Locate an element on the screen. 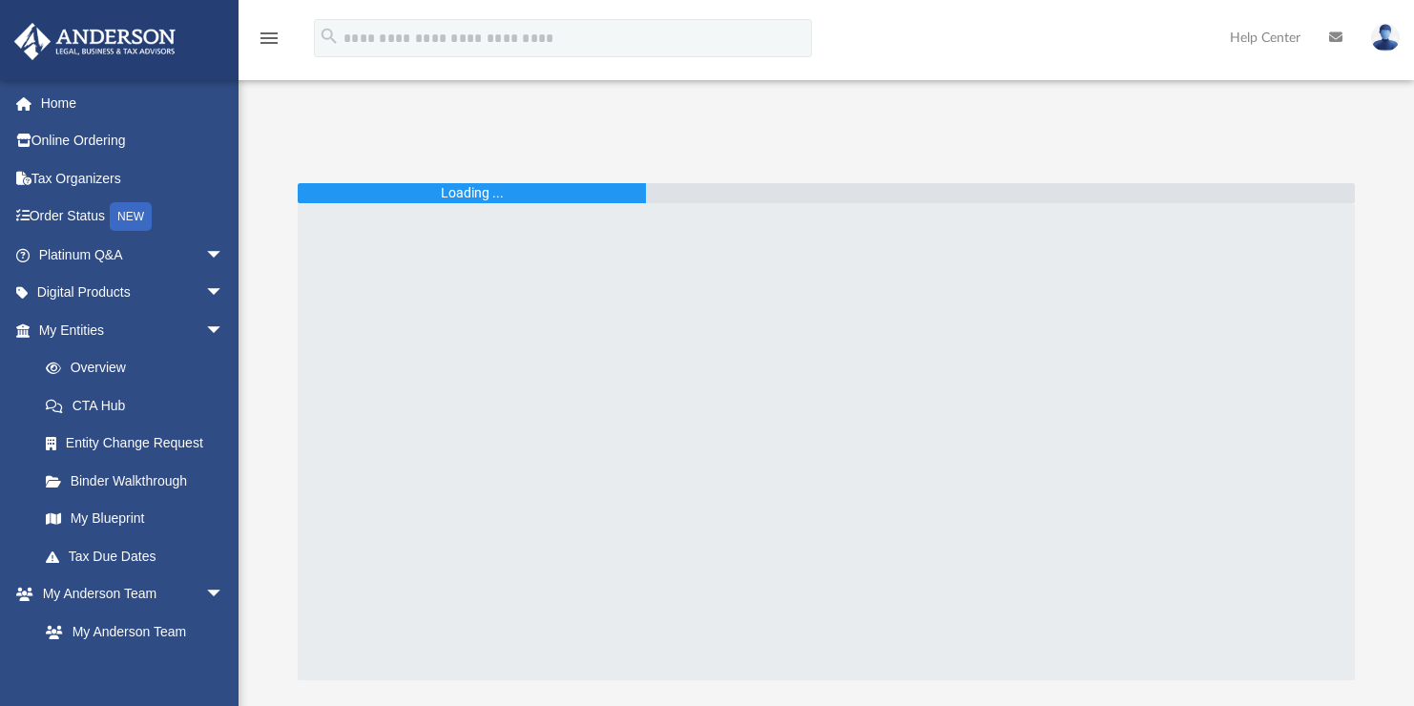 Image resolution: width=1414 pixels, height=706 pixels. a: My Blueprint is located at coordinates (135, 519).